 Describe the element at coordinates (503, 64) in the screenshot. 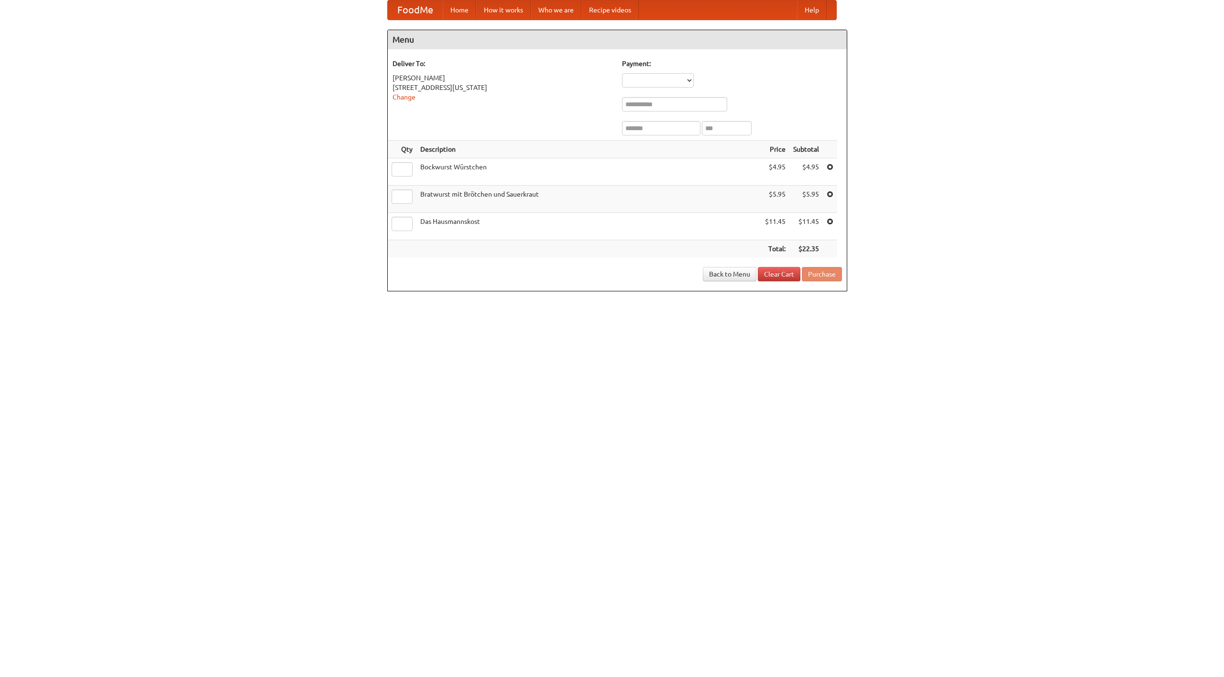

I see `h5: Deliver To:` at that location.